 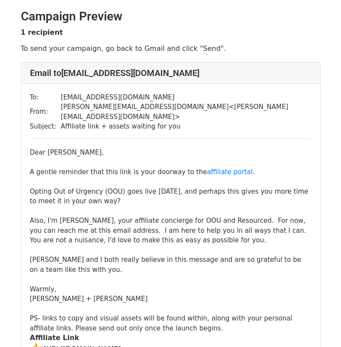 I want to click on a: affiliate portal, so click(x=229, y=172).